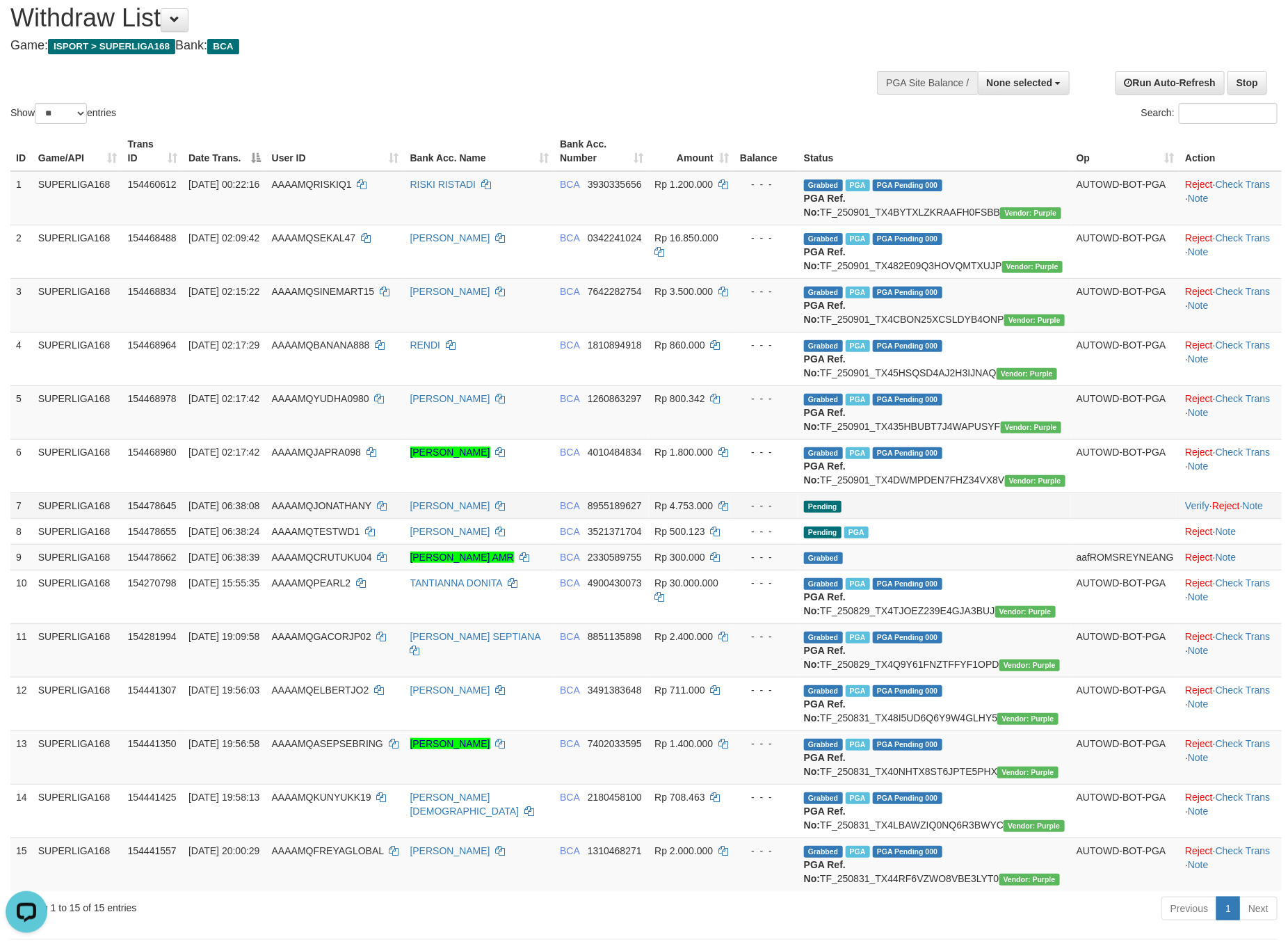  I want to click on span: 154460612, so click(152, 185).